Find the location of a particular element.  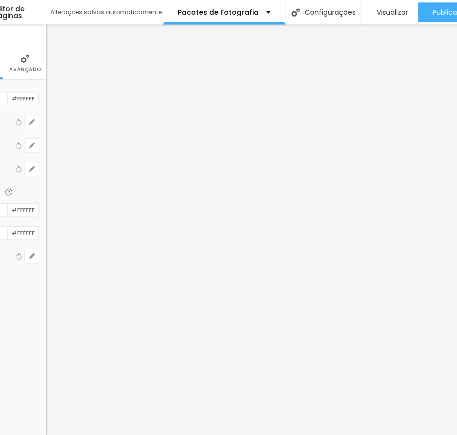

button: Visualizar is located at coordinates (390, 12).